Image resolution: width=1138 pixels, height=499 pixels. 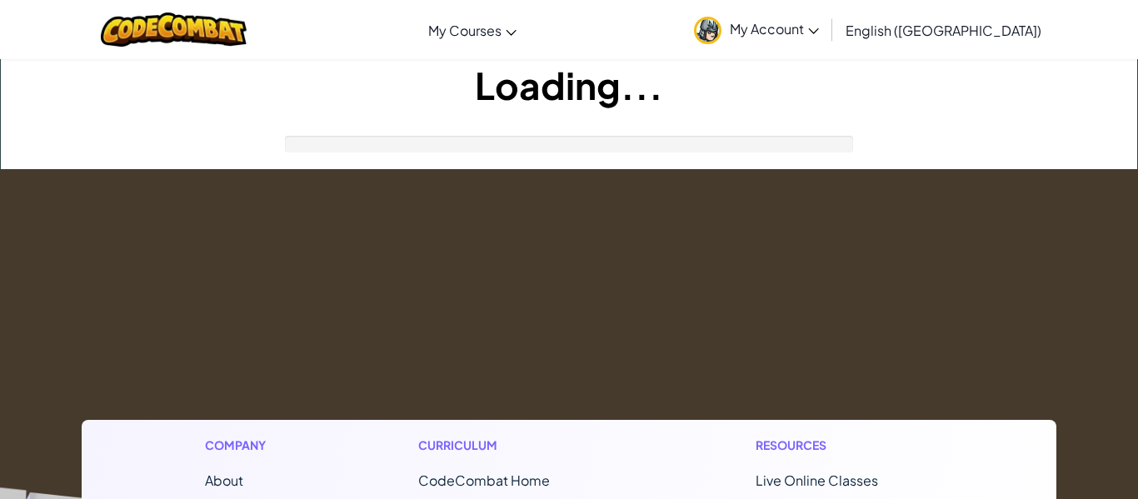 What do you see at coordinates (816, 480) in the screenshot?
I see `a: Live Online Classes` at bounding box center [816, 480].